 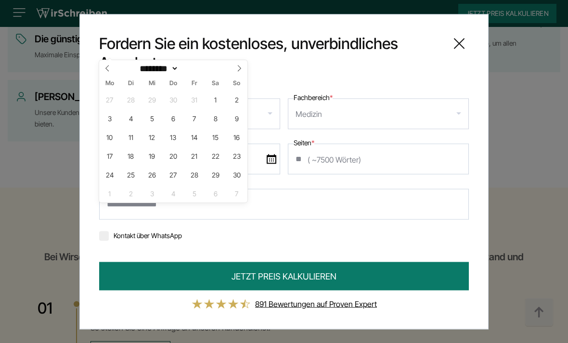 I want to click on span: November 11, 2025, so click(x=131, y=137).